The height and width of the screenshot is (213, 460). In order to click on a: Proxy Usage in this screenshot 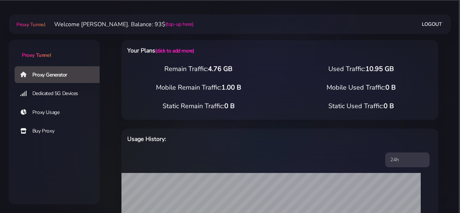, I will do `click(60, 112)`.